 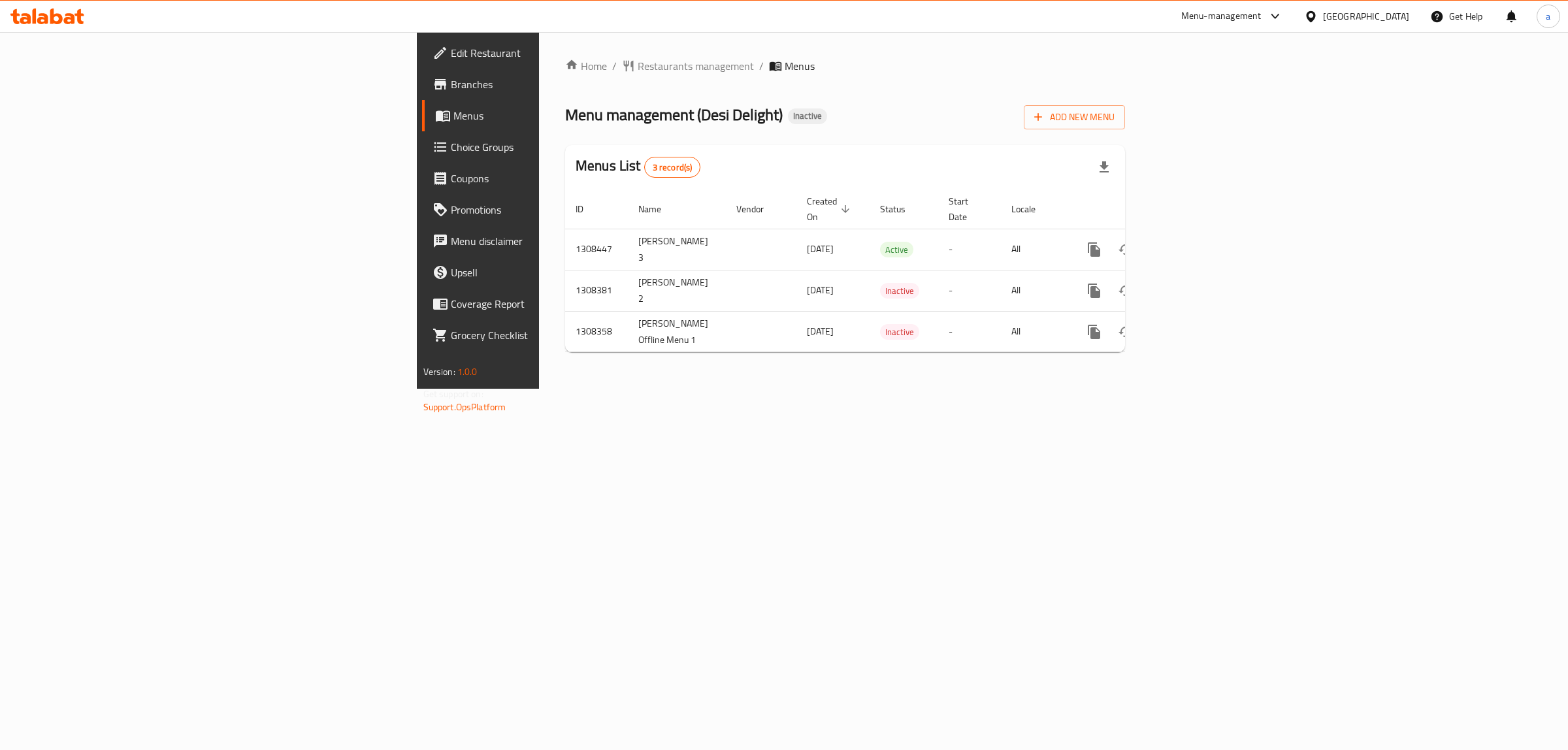 What do you see at coordinates (559, 210) in the screenshot?
I see `span: Promotions` at bounding box center [559, 210].